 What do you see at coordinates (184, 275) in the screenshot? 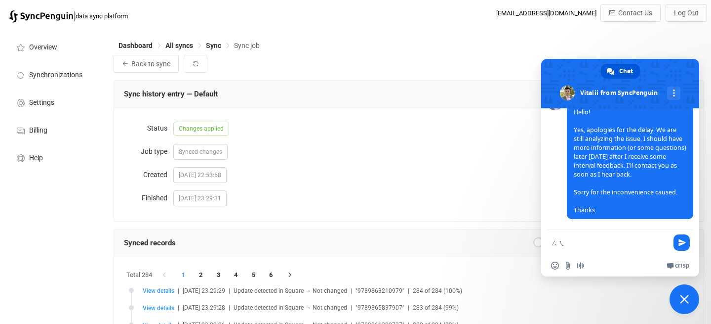
I see `li: 1` at bounding box center [184, 275].